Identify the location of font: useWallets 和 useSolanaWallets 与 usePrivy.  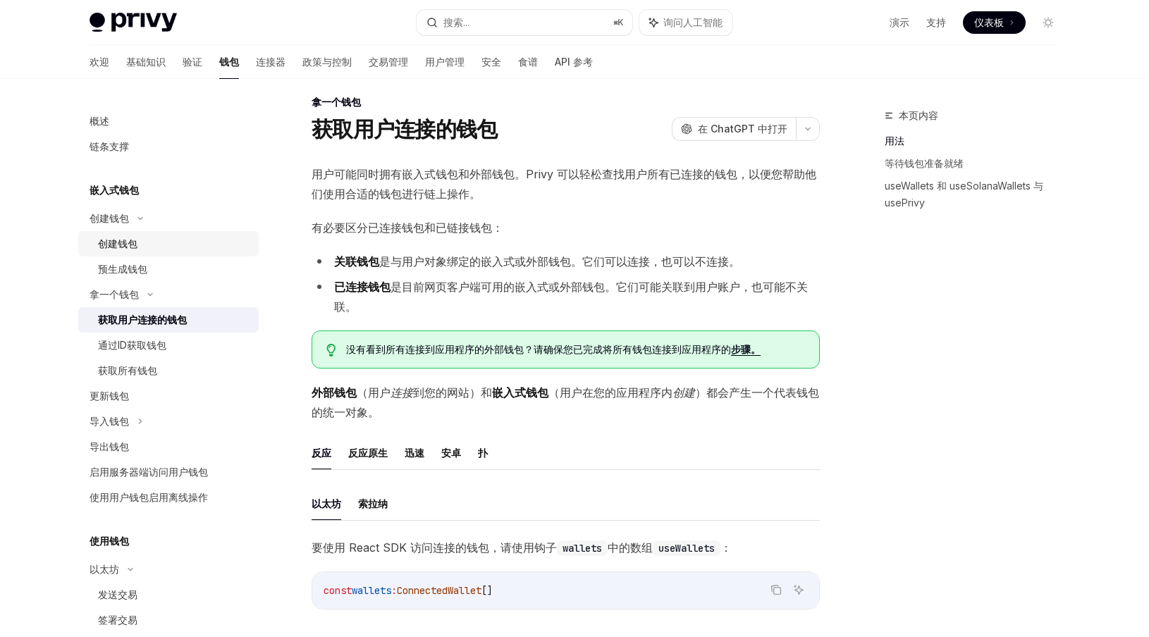
(964, 194).